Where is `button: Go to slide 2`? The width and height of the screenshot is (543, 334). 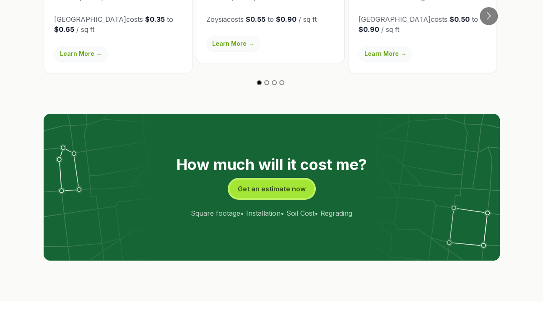
button: Go to slide 2 is located at coordinates (267, 83).